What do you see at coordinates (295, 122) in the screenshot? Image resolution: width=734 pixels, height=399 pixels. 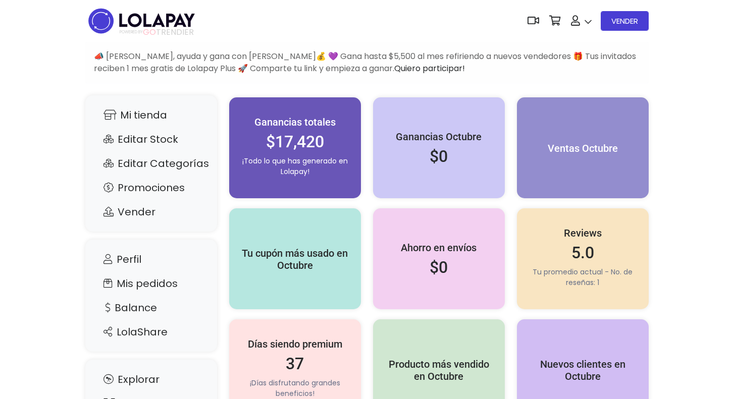 I see `h5: Ganancias totales` at bounding box center [295, 122].